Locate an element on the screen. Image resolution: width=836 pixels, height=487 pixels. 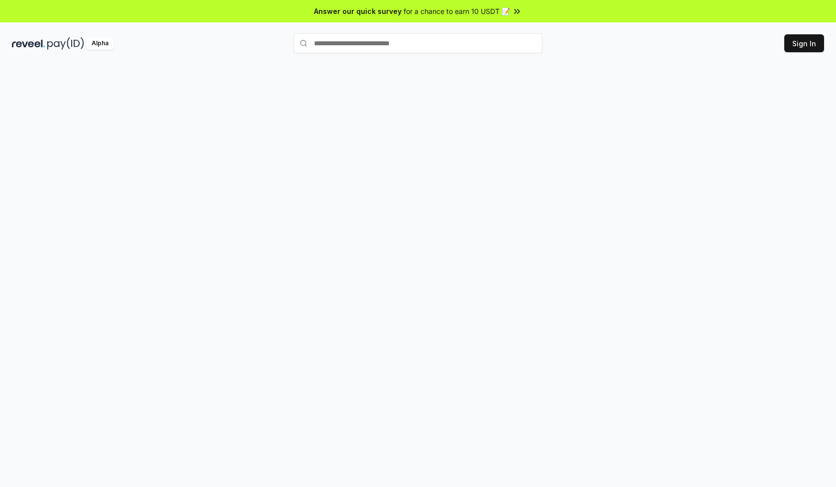
button: Sign In is located at coordinates (804, 43).